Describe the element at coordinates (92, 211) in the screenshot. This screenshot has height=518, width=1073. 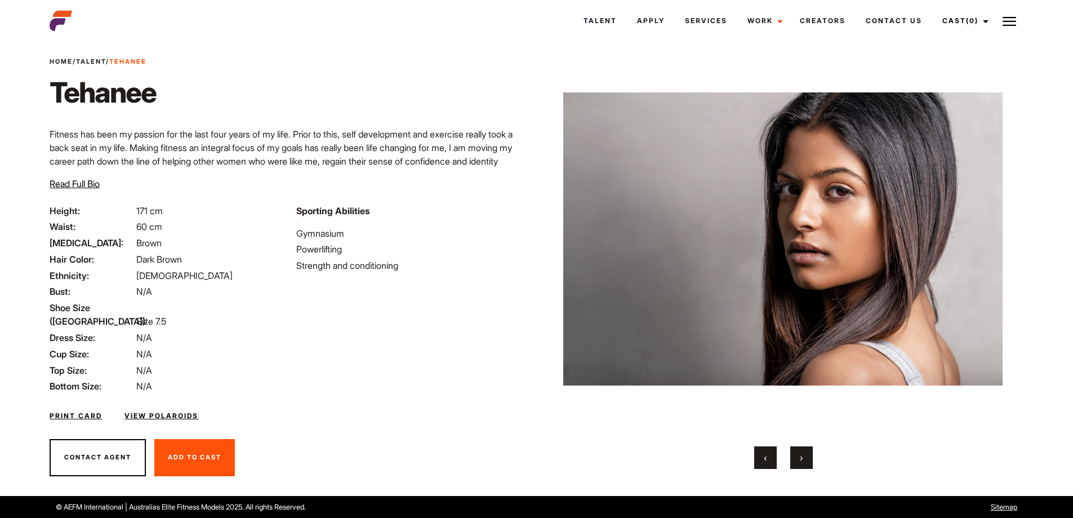
I see `span: Height:` at that location.